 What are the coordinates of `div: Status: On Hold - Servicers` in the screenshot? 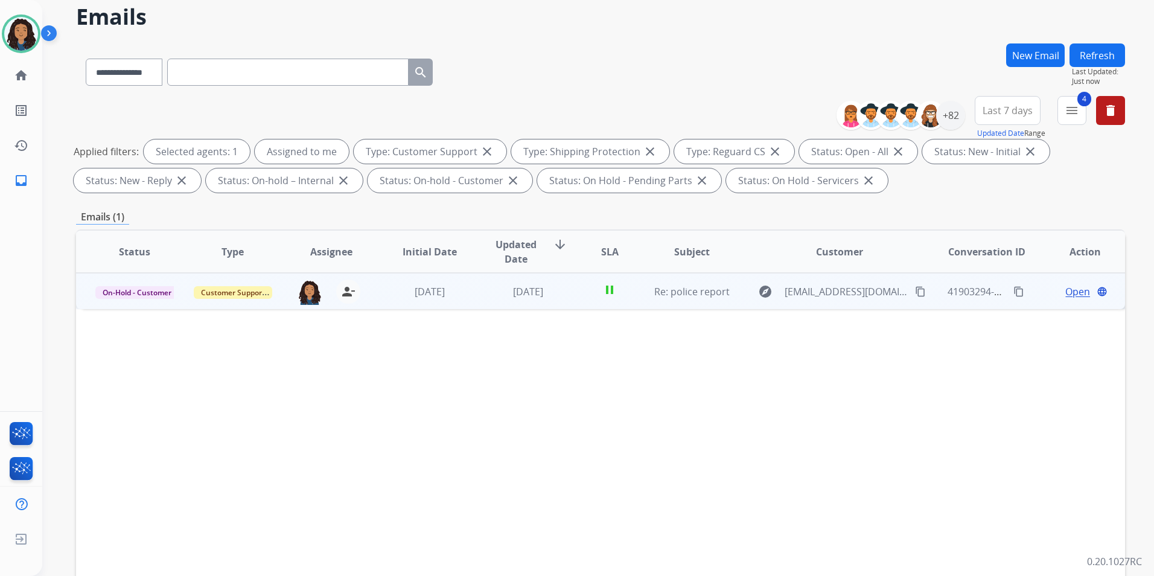 It's located at (807, 180).